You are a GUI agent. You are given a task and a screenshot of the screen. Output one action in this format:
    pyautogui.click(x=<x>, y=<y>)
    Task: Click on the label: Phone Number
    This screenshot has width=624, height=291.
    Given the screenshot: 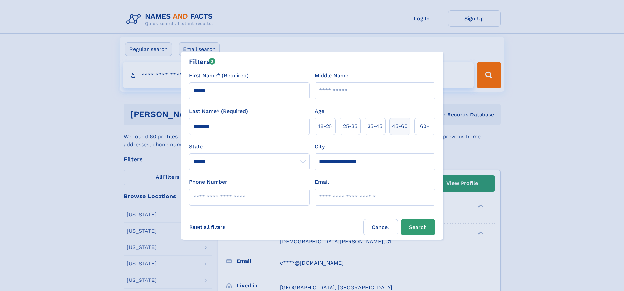 What is the action you would take?
    pyautogui.click(x=208, y=182)
    